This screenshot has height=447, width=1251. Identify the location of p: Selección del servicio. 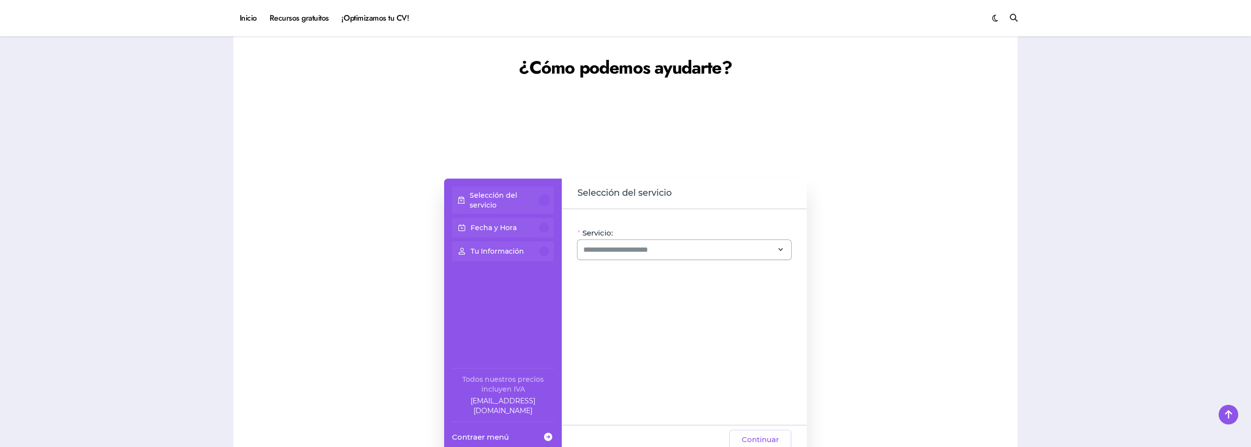
(504, 200).